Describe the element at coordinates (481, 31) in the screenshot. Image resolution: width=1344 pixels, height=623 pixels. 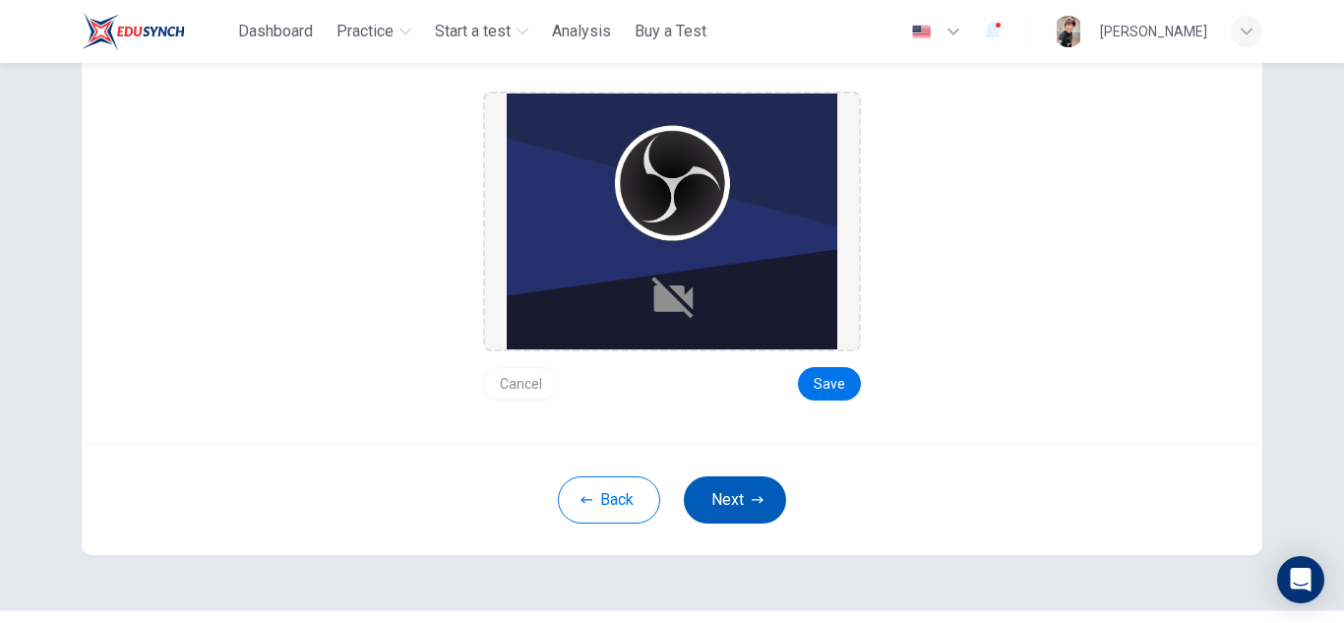
I see `button: Start a test` at that location.